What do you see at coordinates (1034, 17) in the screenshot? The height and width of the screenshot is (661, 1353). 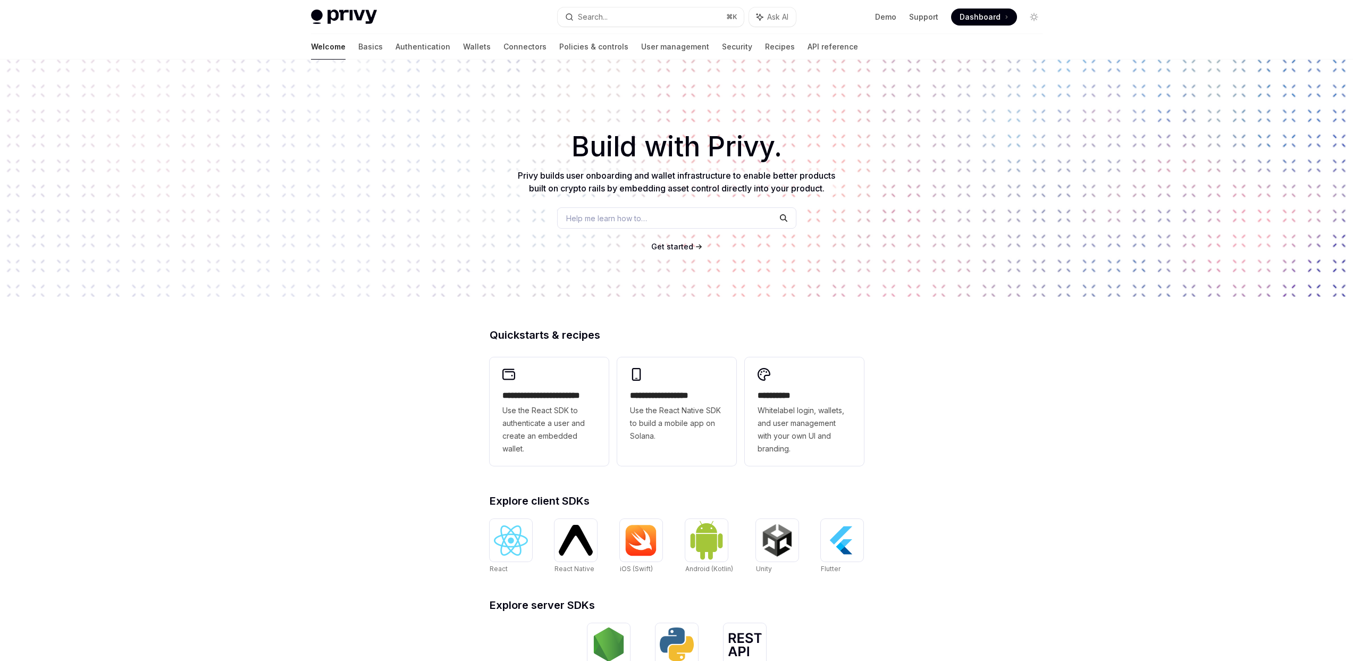 I see `button: Toggle dark mode` at bounding box center [1034, 17].